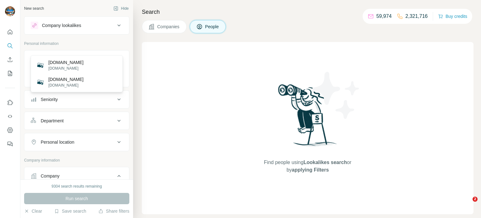 The image size is (481, 218). I want to click on img: Surfe Illustration - Stars, so click(336, 95).